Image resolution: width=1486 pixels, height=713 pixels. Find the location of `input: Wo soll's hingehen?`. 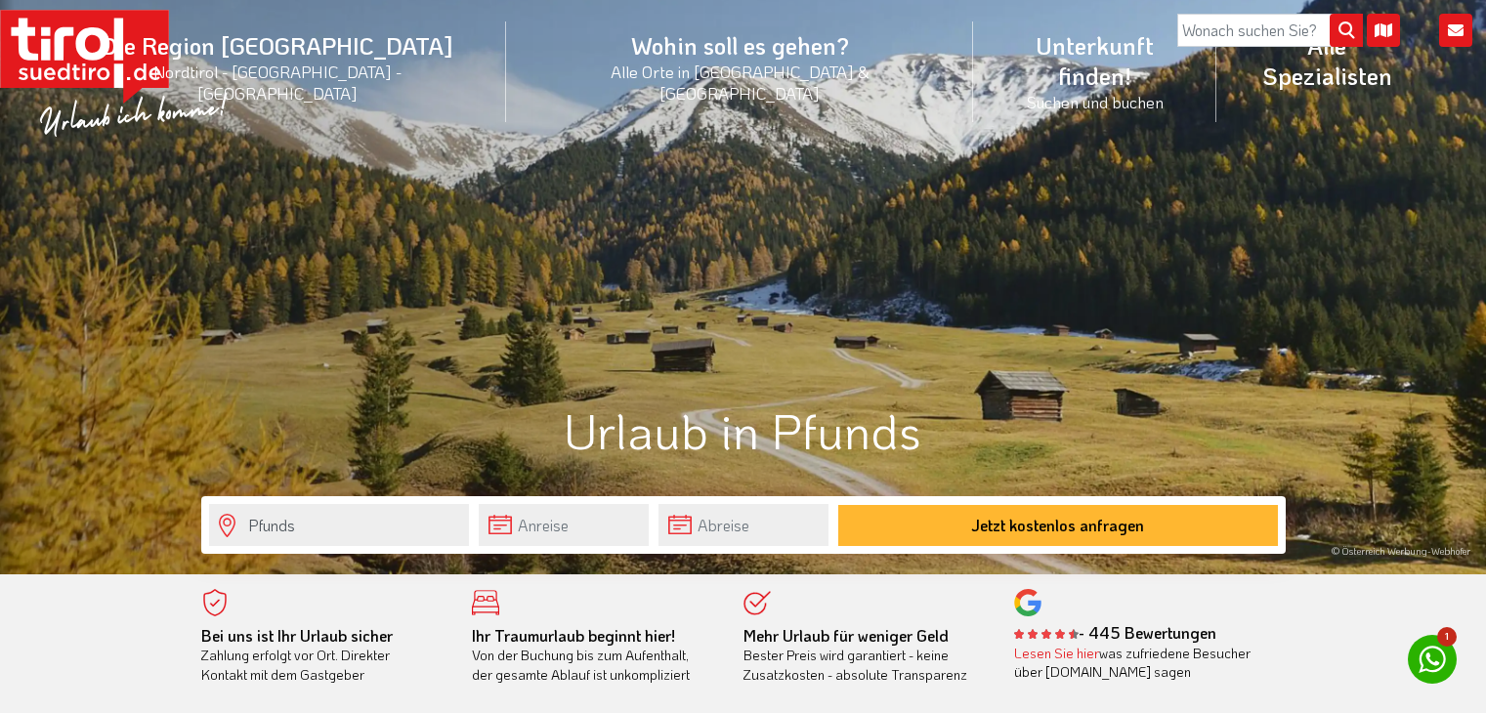

input: Wo soll's hingehen? is located at coordinates (339, 525).